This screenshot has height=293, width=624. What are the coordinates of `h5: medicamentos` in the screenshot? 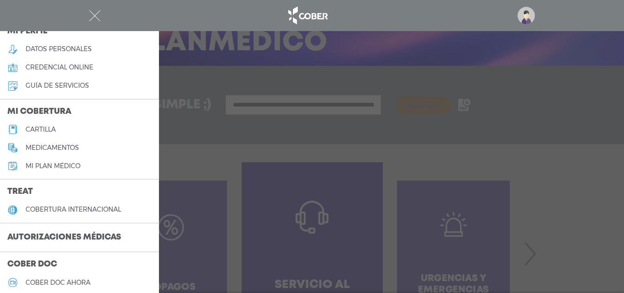 It's located at (52, 148).